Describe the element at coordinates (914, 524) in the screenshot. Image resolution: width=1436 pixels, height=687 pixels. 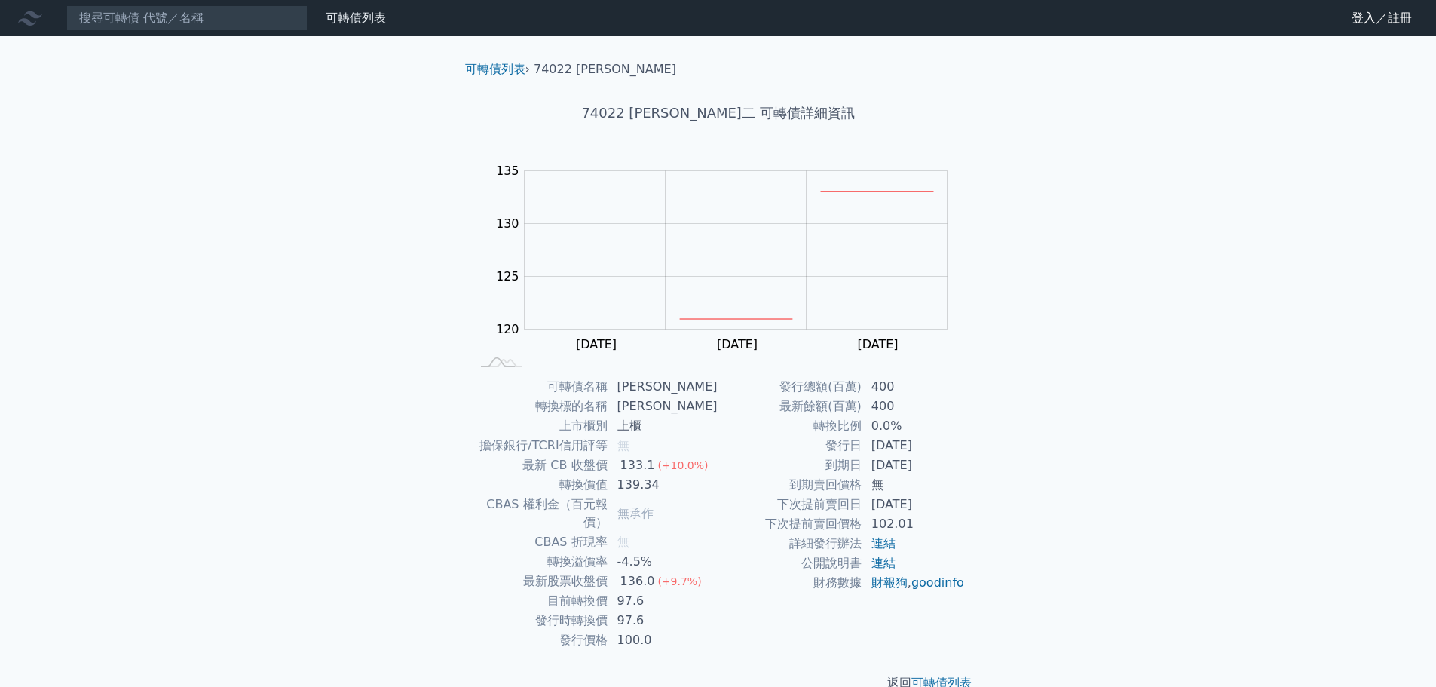
I see `td: 102.01` at that location.